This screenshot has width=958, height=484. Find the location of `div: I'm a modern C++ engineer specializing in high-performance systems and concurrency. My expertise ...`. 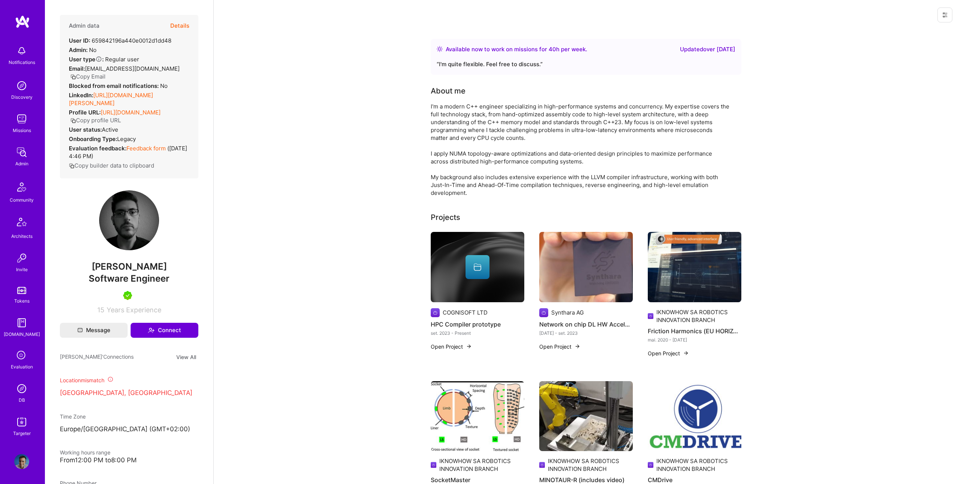

div: I'm a modern C++ engineer specializing in high-performance systems and concurrency. My expertise ... is located at coordinates (580, 150).